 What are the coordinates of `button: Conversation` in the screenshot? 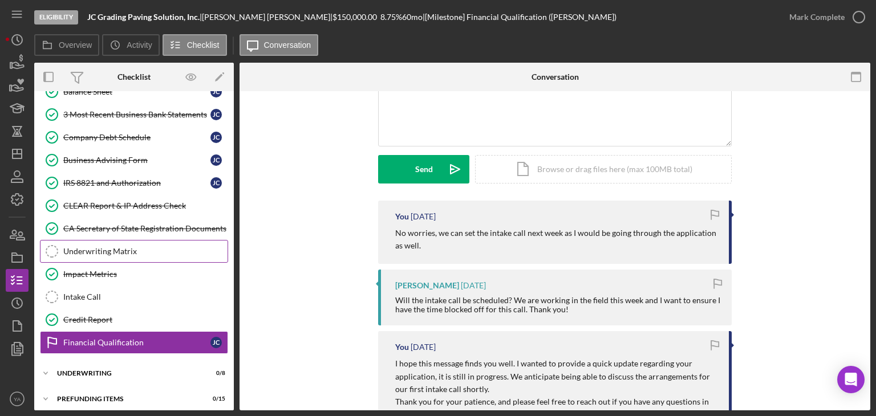 It's located at (279, 45).